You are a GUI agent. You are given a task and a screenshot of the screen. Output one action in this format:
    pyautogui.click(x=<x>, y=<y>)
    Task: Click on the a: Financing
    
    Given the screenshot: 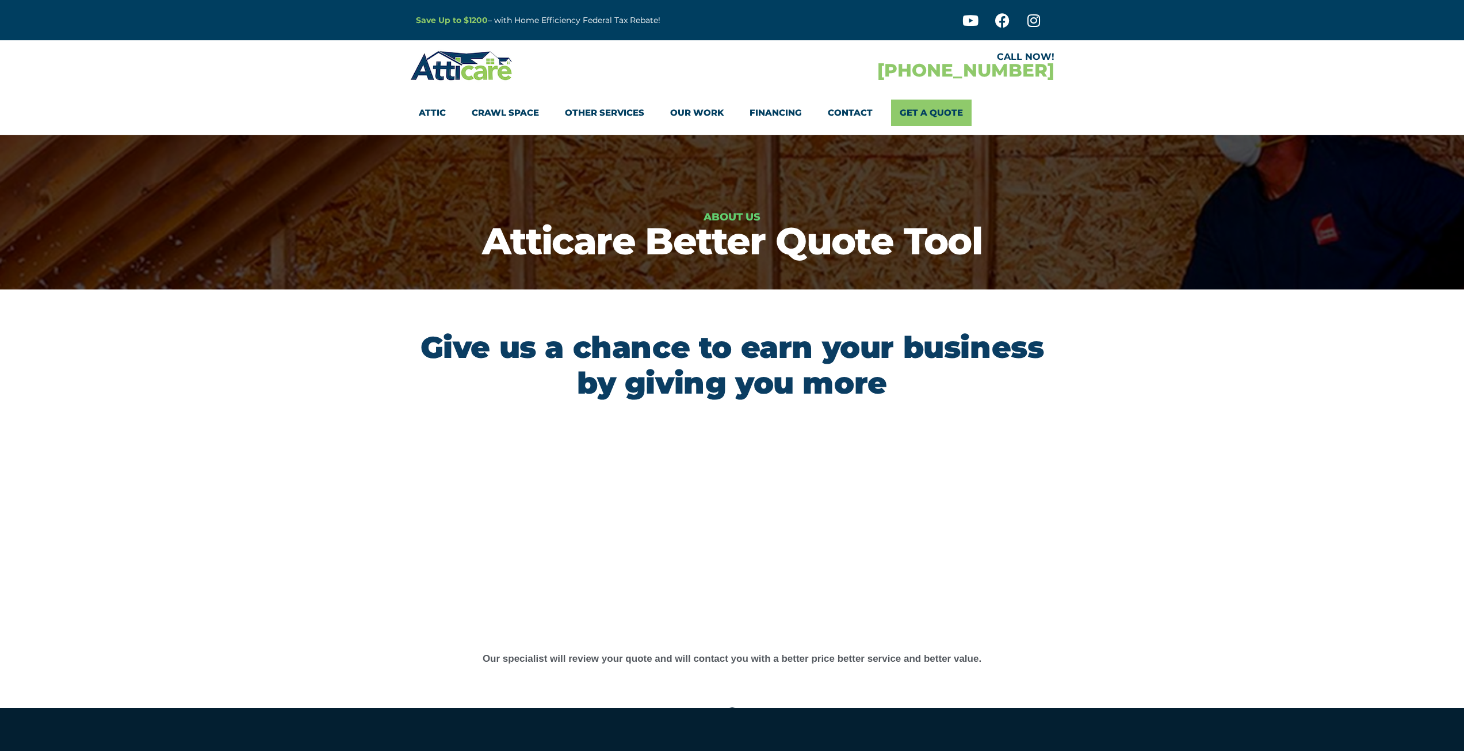 What is the action you would take?
    pyautogui.click(x=775, y=113)
    